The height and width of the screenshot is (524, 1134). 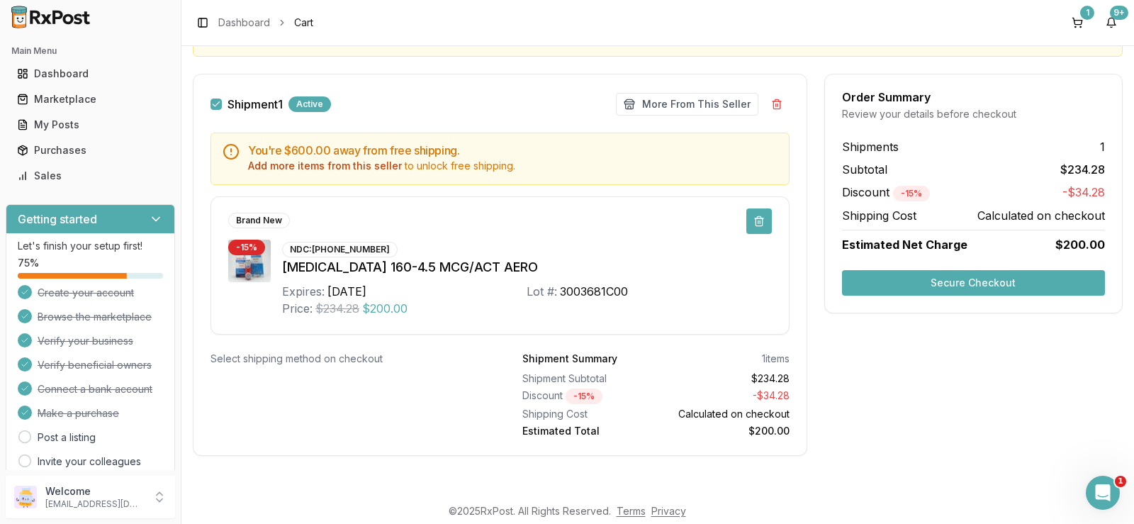 I want to click on button: 9+, so click(x=1112, y=23).